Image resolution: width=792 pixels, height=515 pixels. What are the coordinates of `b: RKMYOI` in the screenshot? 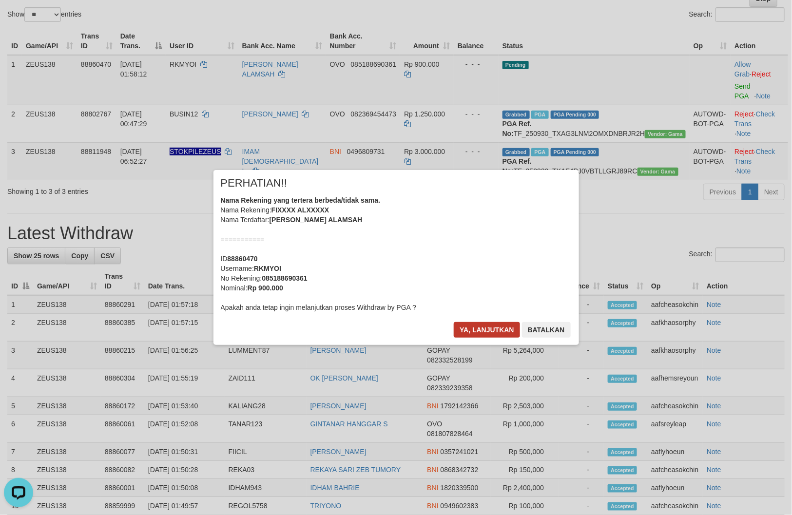 It's located at (268, 269).